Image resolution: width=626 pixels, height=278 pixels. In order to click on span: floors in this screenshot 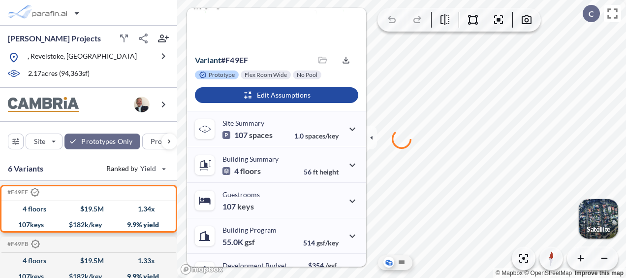, I will do `click(251, 171)`.